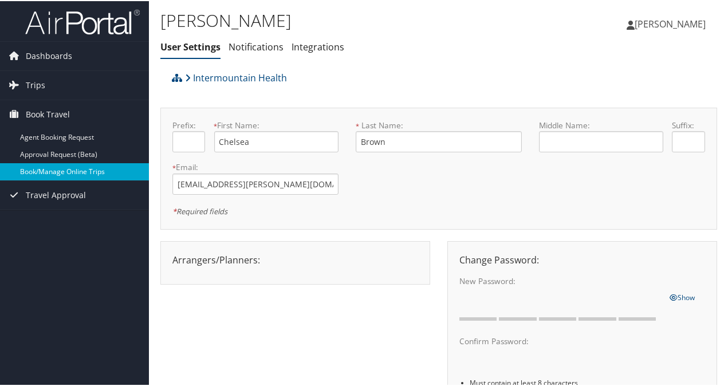 The width and height of the screenshot is (724, 386). I want to click on label: Email:, so click(255, 166).